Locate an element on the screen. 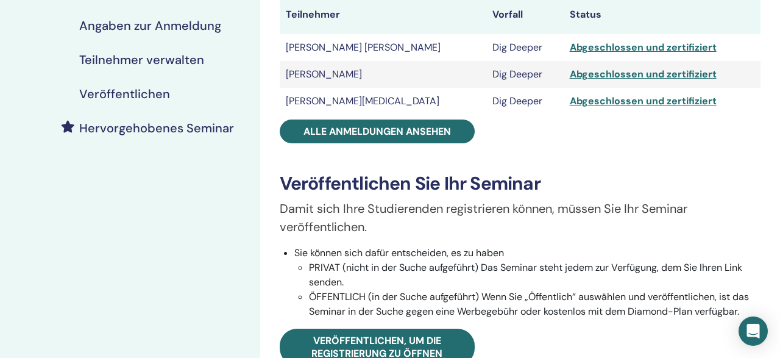  li: ÖFFENTLICH (in der Suche aufgeführt) Wenn Sie „Öffentlich“ auswählen und veröffentlichen, ist das... is located at coordinates (535, 304).